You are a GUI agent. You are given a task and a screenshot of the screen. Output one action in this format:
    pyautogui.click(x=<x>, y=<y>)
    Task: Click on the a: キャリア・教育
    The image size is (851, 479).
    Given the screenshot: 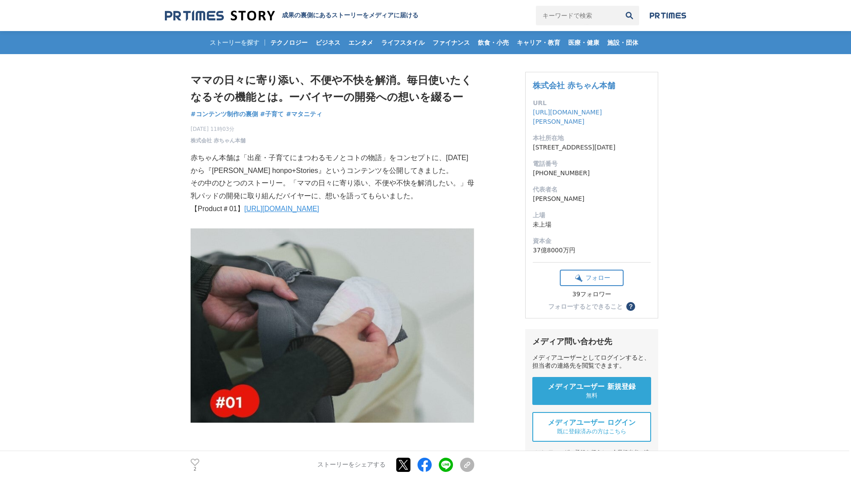 What is the action you would take?
    pyautogui.click(x=539, y=43)
    